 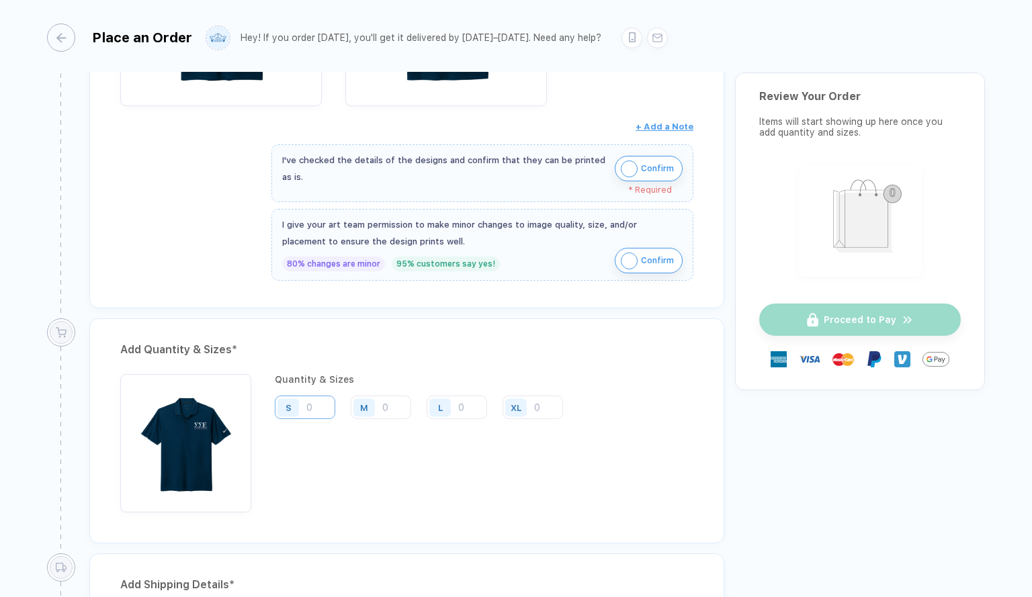 What do you see at coordinates (445, 169) in the screenshot?
I see `div: I've checked the details of the designs and confirm that they can be printed as is.` at bounding box center [445, 169].